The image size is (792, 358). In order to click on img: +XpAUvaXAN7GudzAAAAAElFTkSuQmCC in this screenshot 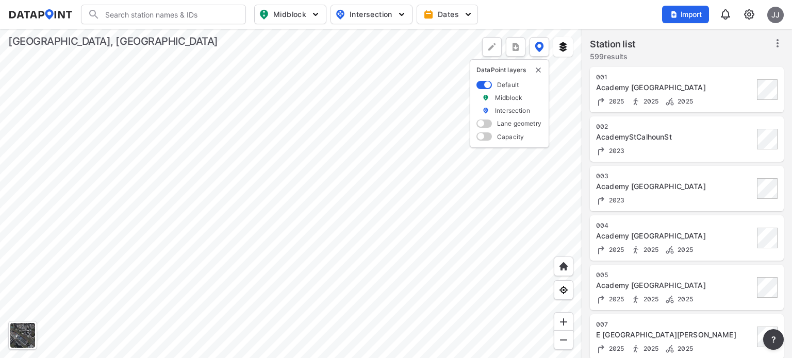, I will do `click(564, 267)`.